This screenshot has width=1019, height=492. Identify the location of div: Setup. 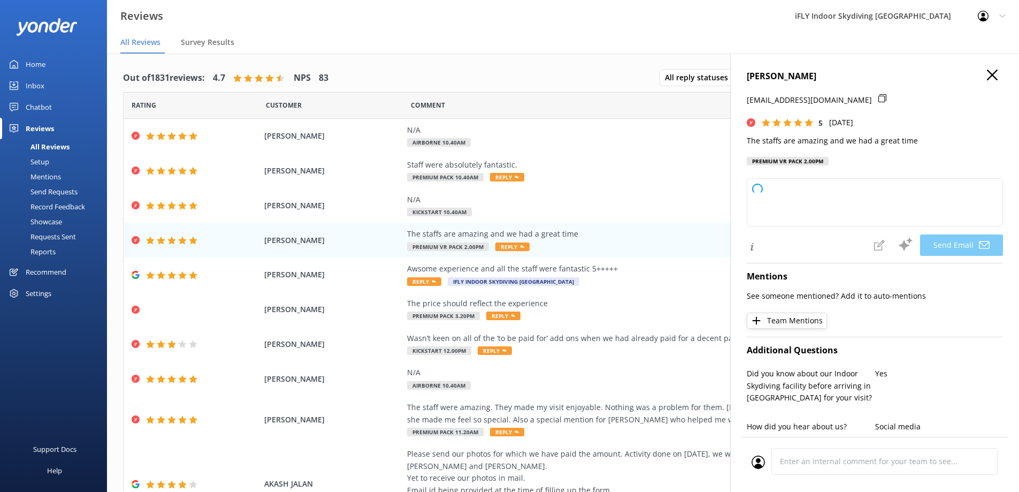
(28, 162).